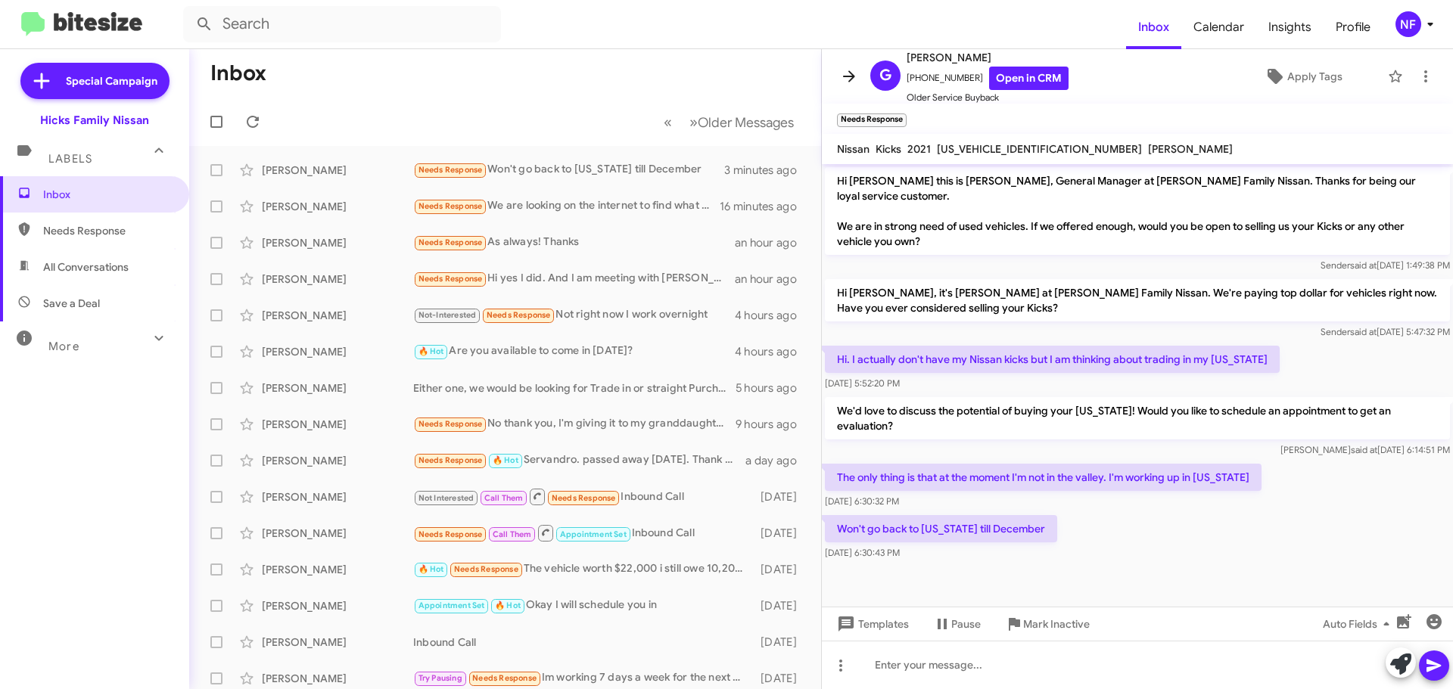 The image size is (1453, 689). Describe the element at coordinates (956, 624) in the screenshot. I see `button: Pause` at that location.